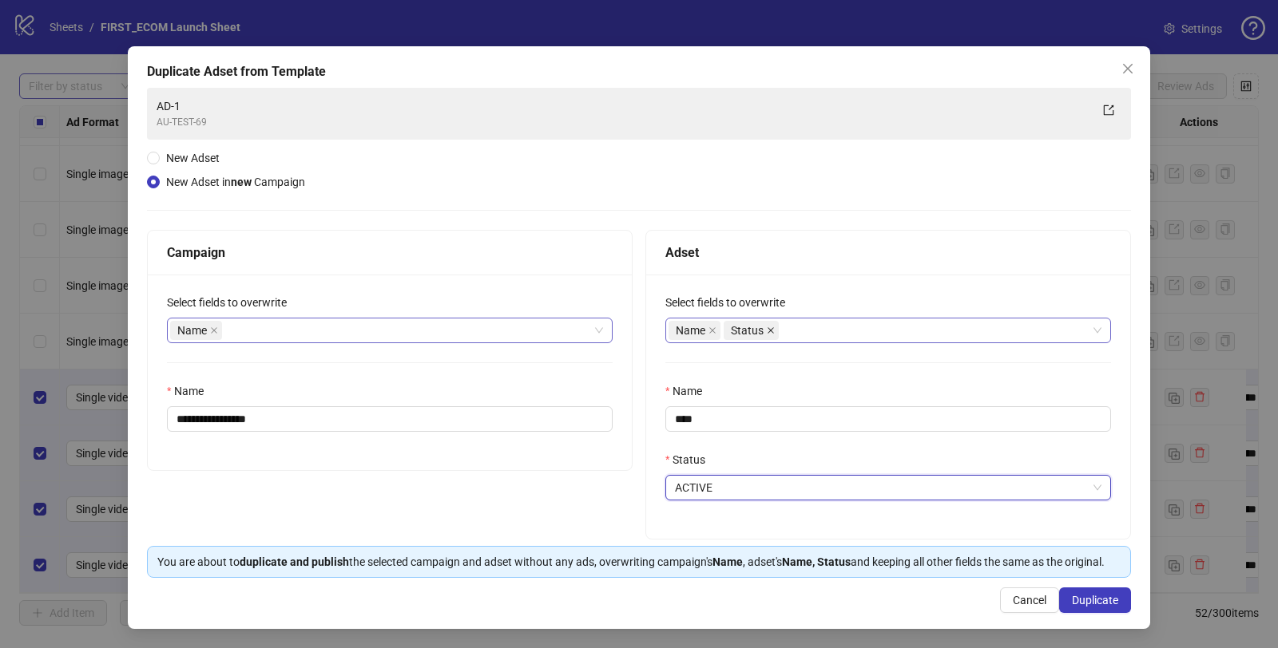  What do you see at coordinates (1108, 110) in the screenshot?
I see `span: export` at bounding box center [1108, 110].